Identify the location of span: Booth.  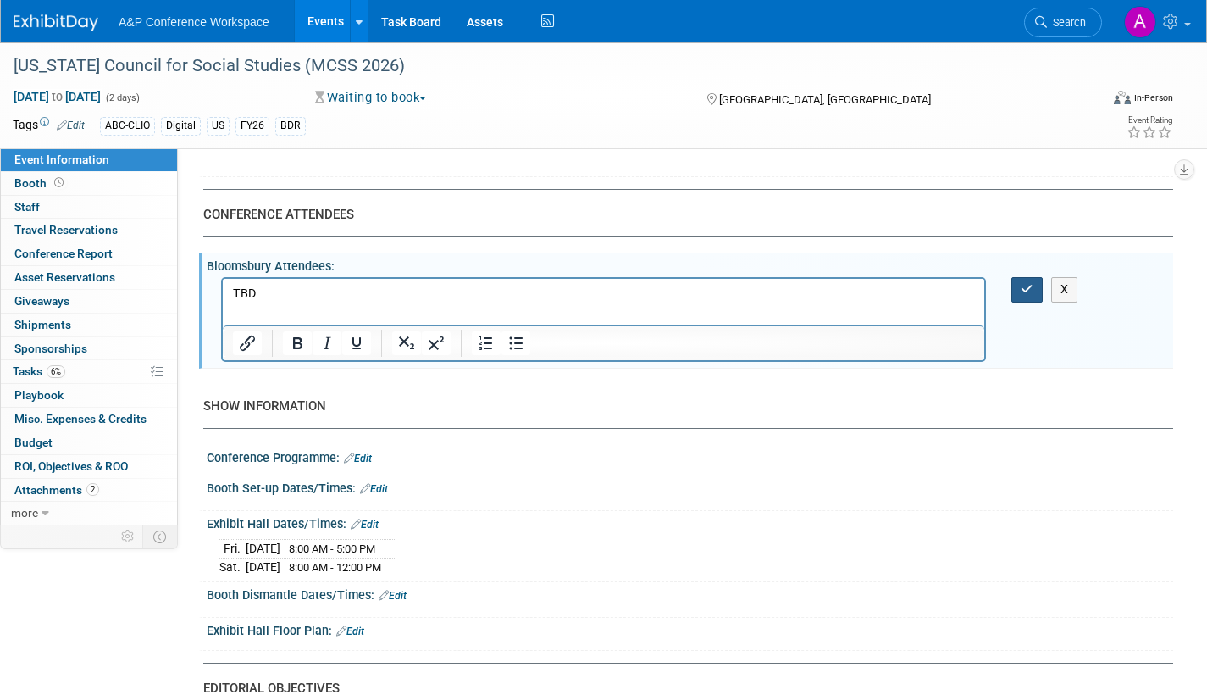
(41, 183).